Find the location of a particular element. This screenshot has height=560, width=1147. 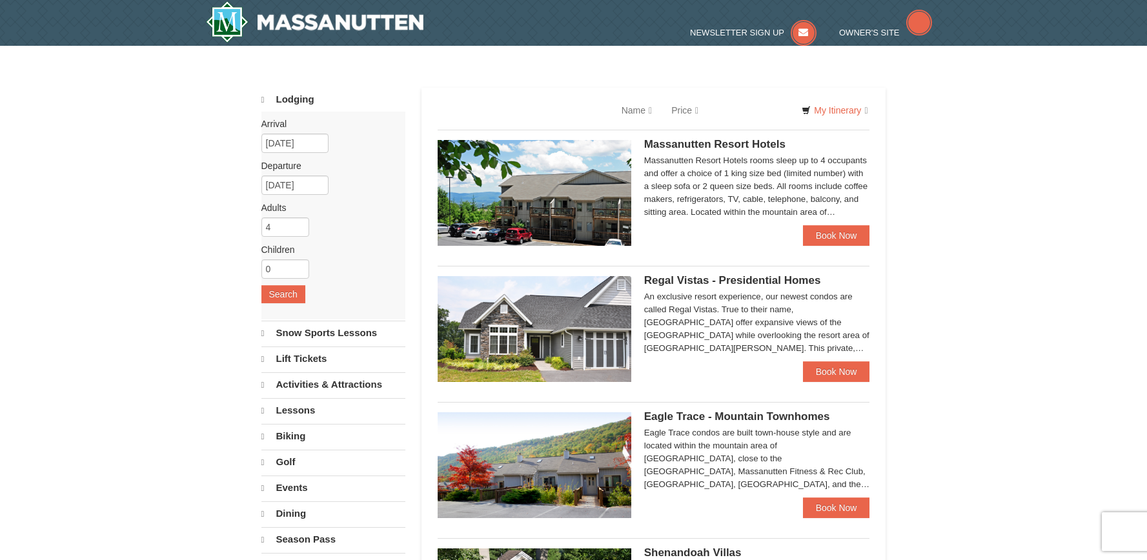

a: Lodging is located at coordinates (333, 99).